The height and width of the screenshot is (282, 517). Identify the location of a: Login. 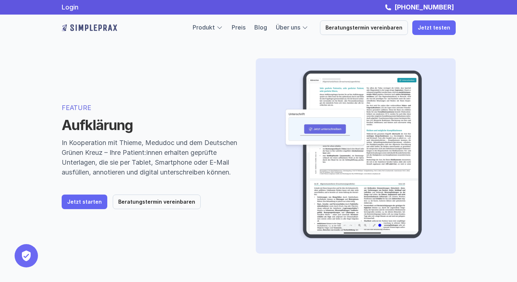
(70, 7).